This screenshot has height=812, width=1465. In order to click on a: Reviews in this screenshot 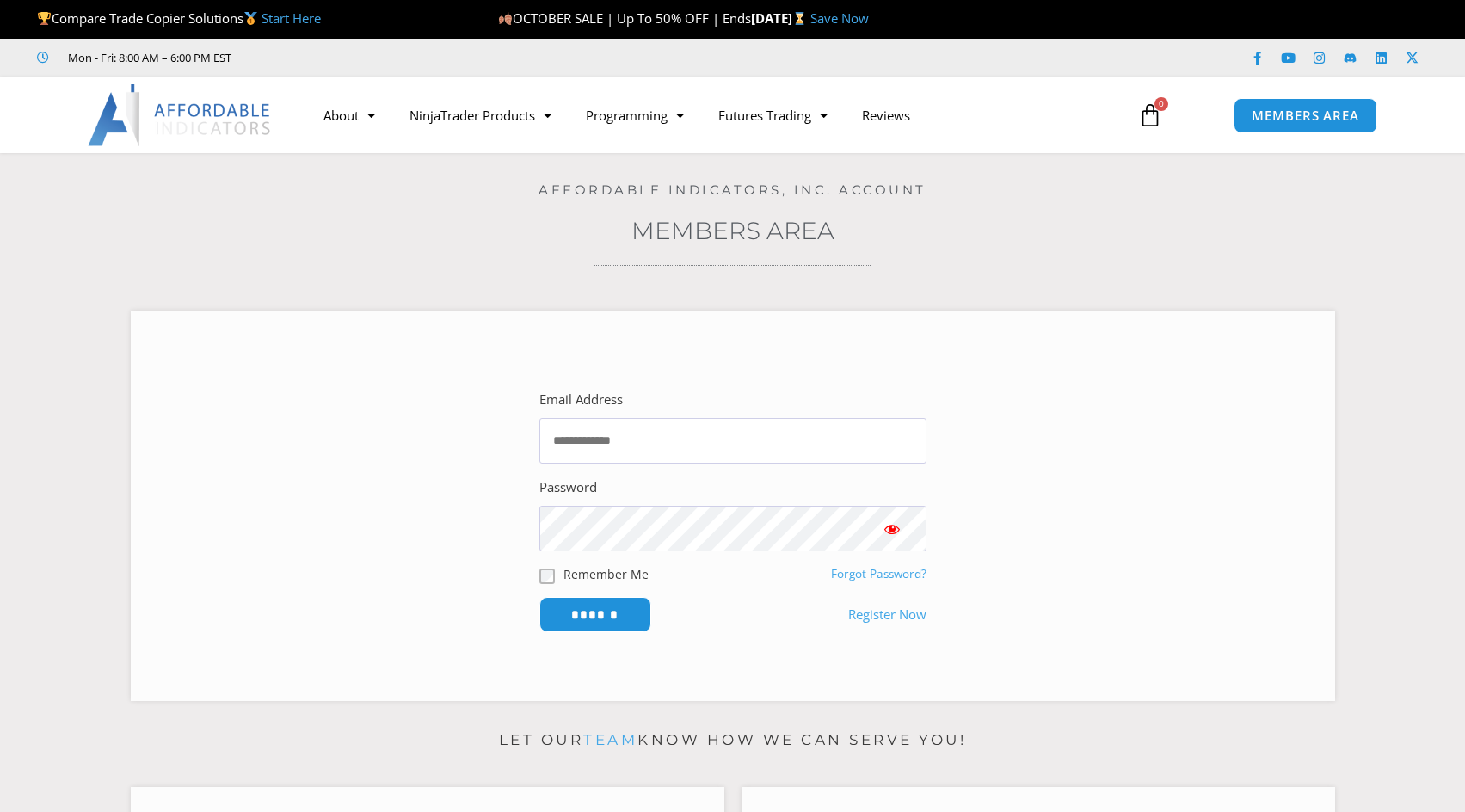, I will do `click(886, 115)`.